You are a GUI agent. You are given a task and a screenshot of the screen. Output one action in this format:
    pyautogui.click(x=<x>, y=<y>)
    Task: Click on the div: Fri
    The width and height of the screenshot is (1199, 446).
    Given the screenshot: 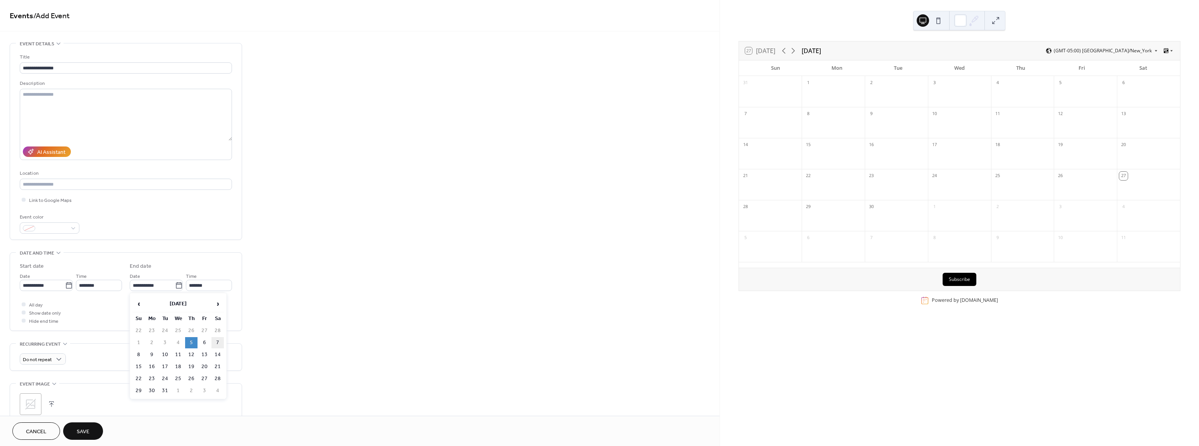 What is the action you would take?
    pyautogui.click(x=1082, y=68)
    